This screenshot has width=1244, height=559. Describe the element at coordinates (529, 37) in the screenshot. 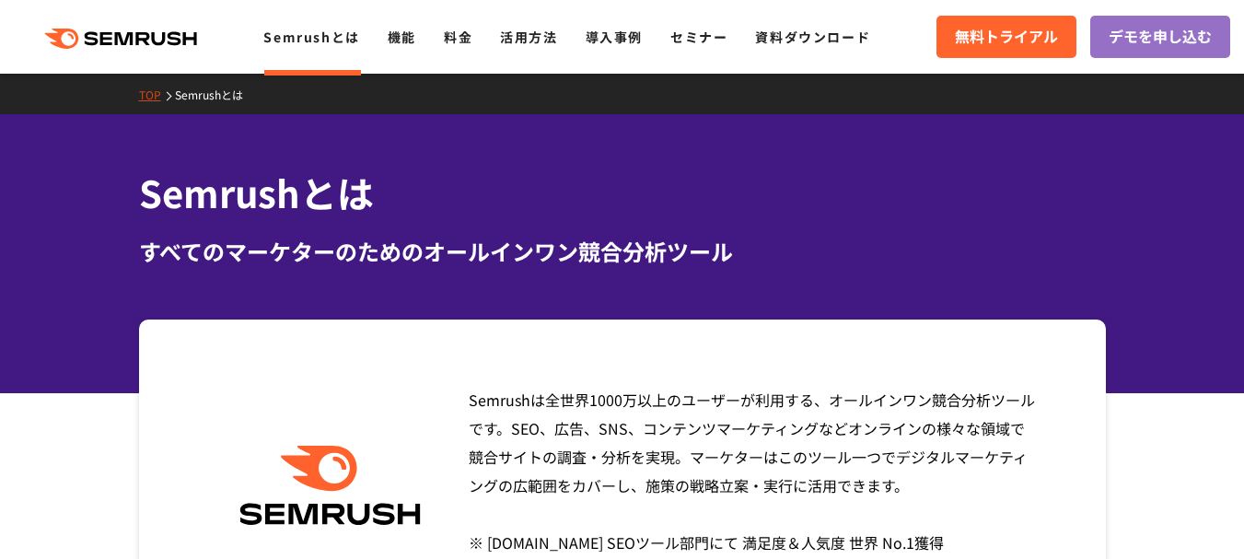

I see `a: 活用方法` at that location.